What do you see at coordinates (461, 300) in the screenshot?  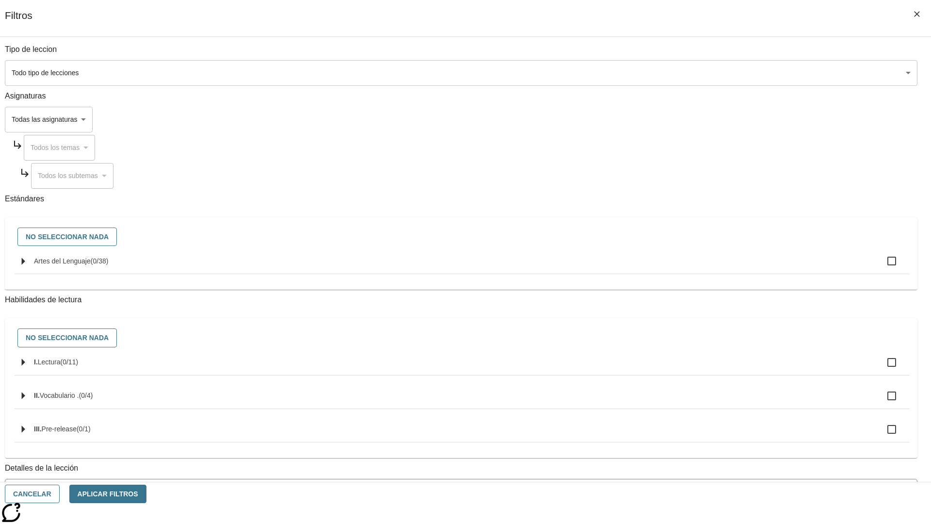 I see `p: Habilidades de lectura` at bounding box center [461, 300].